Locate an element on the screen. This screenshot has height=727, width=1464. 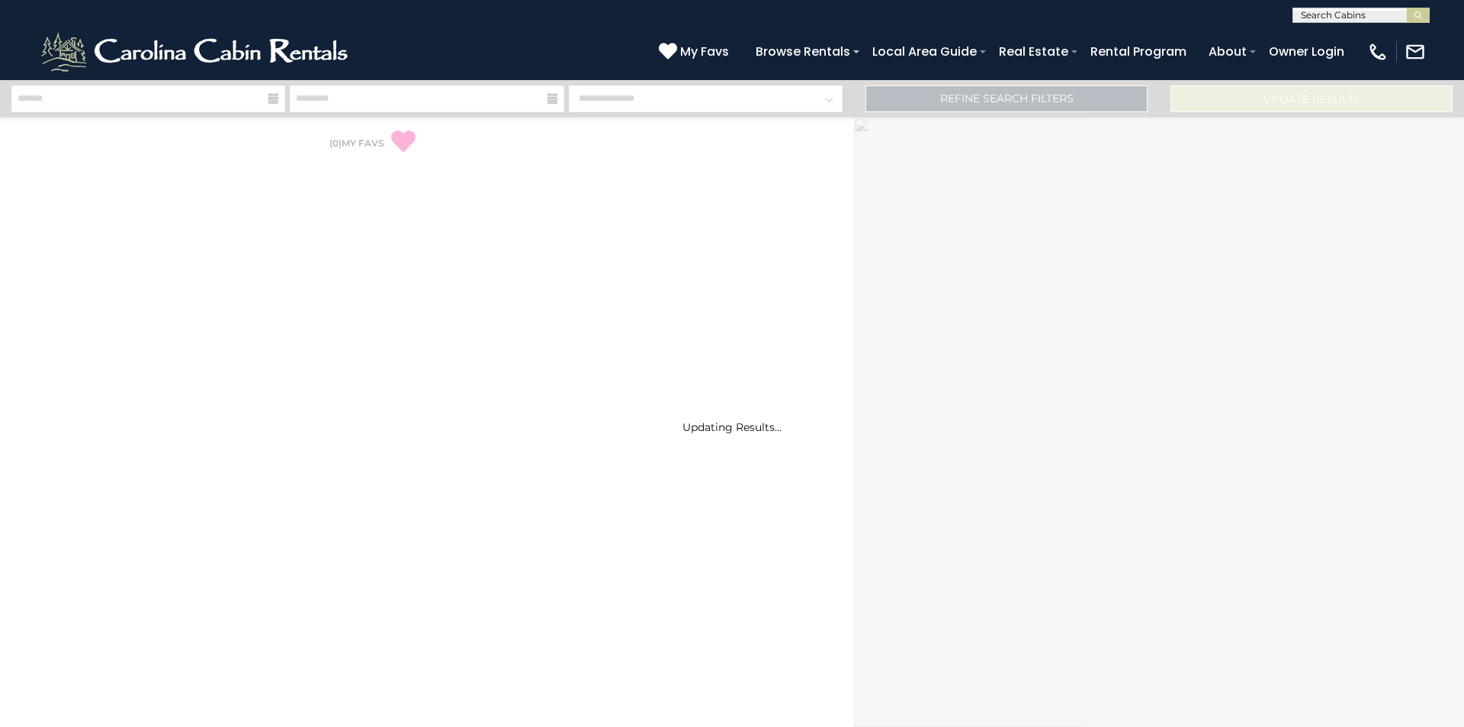
img: phone-regular-white.png is located at coordinates (1378, 52).